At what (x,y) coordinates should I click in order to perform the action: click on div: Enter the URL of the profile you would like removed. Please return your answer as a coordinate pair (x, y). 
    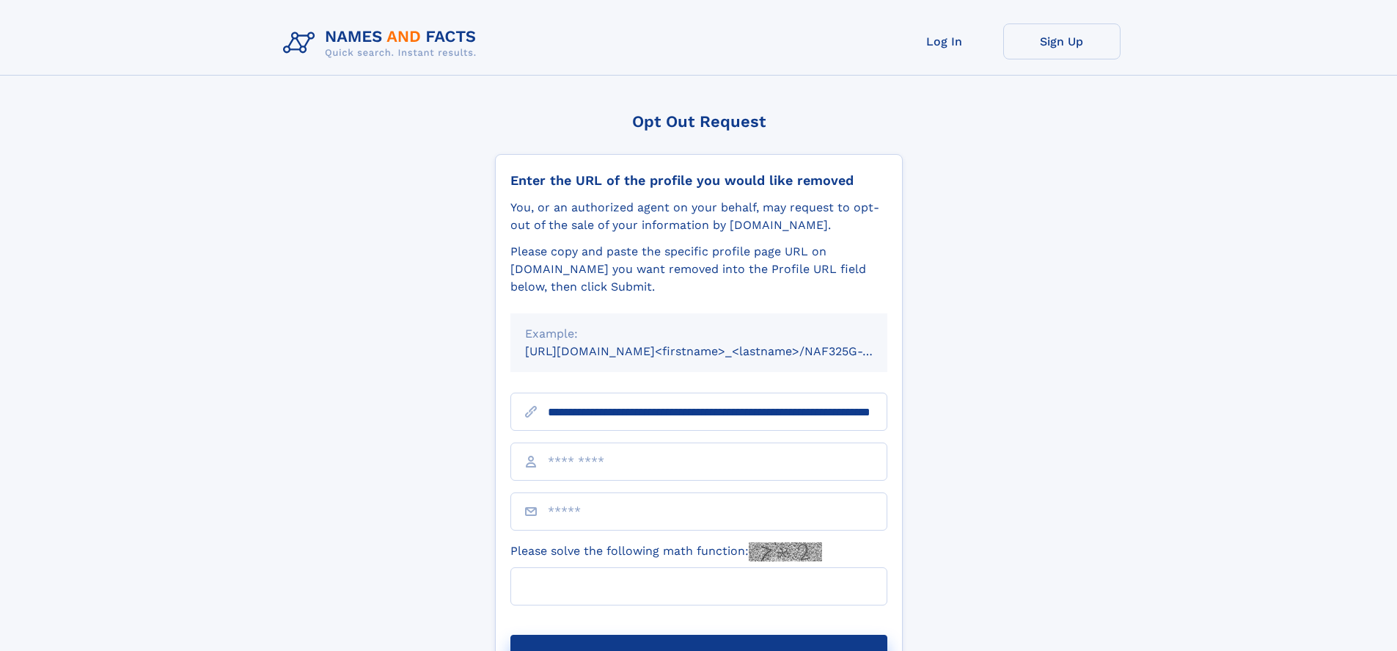
    Looking at the image, I should click on (699, 180).